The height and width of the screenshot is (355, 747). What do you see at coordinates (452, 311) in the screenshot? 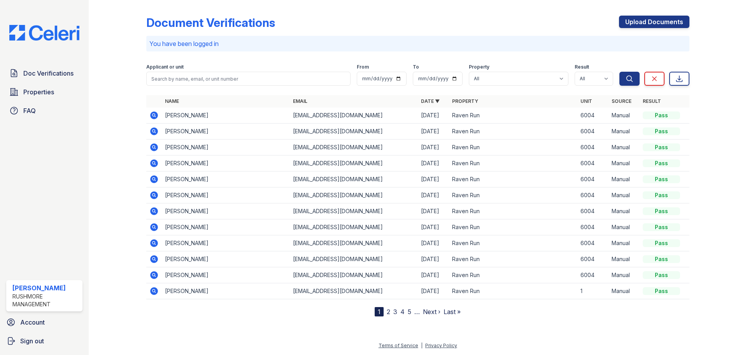
I see `a: Last »` at bounding box center [452, 311].